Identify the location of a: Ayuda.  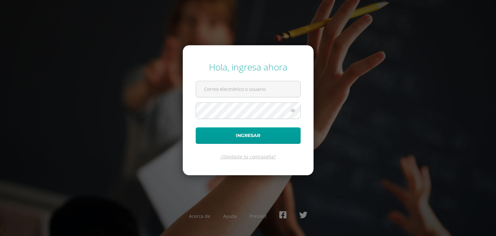
(230, 216).